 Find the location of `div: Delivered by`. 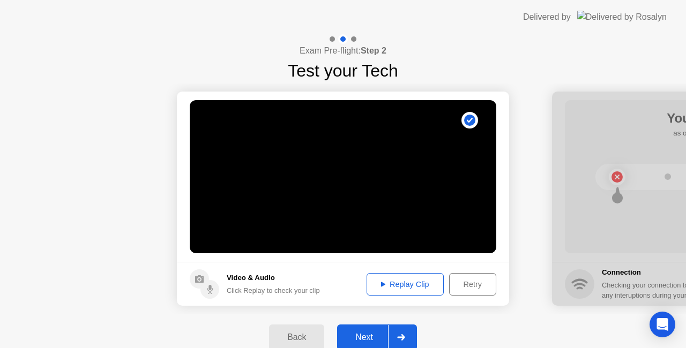

div: Delivered by is located at coordinates (547, 17).